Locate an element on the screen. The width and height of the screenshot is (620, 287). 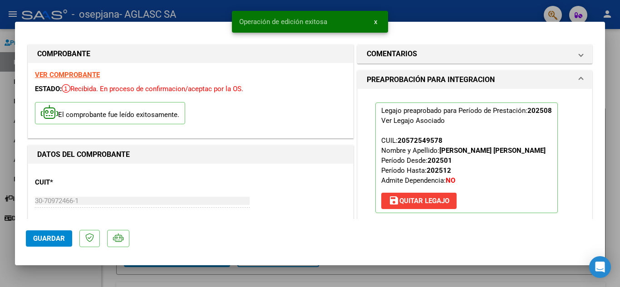
button: Quitar Legajo is located at coordinates (419, 201).